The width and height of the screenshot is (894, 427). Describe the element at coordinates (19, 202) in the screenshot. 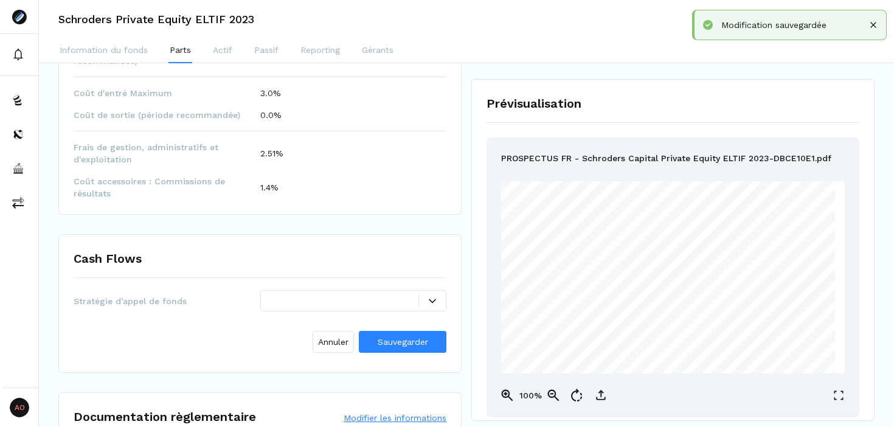

I see `a: commissions` at that location.